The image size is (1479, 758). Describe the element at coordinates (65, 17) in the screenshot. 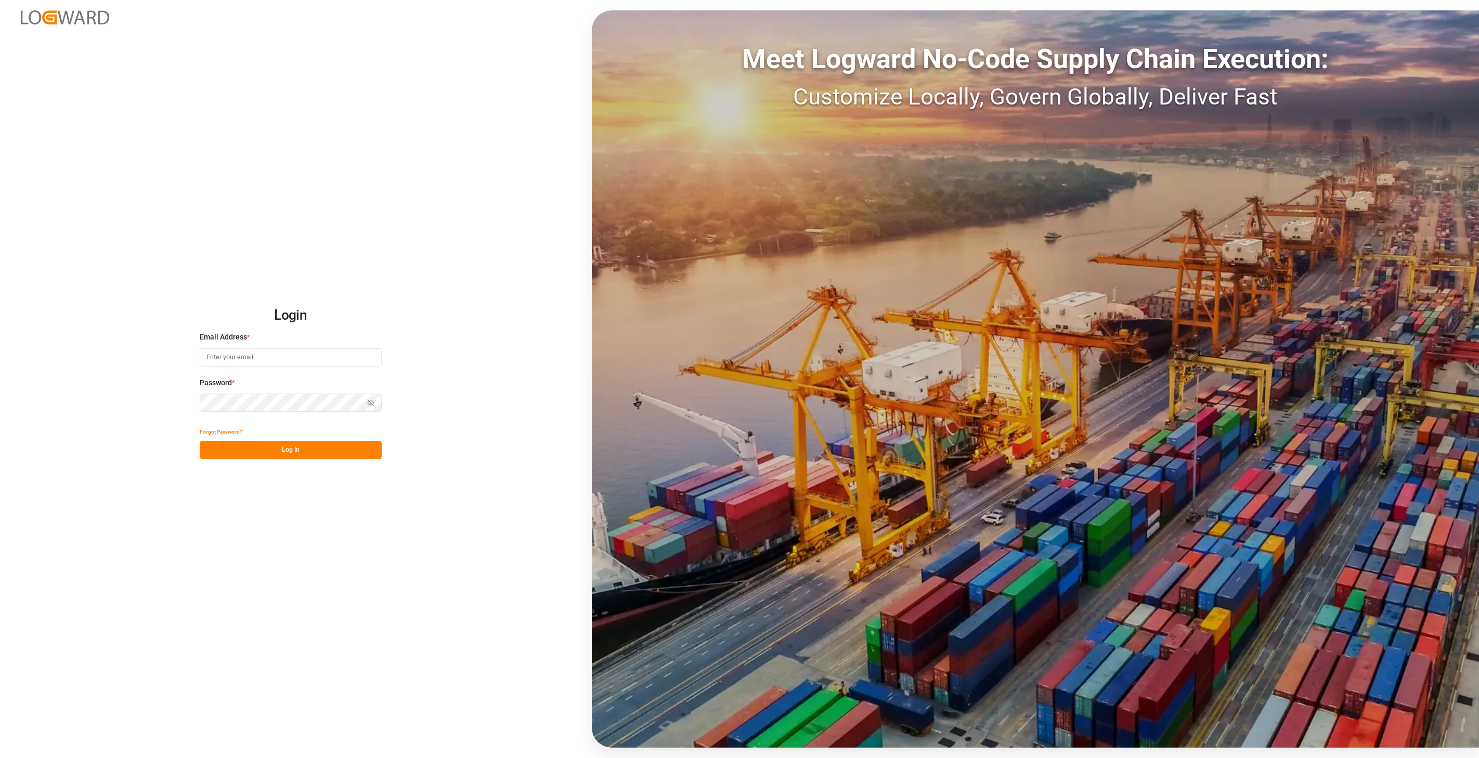

I see `img: Logward_new_orange.png` at that location.